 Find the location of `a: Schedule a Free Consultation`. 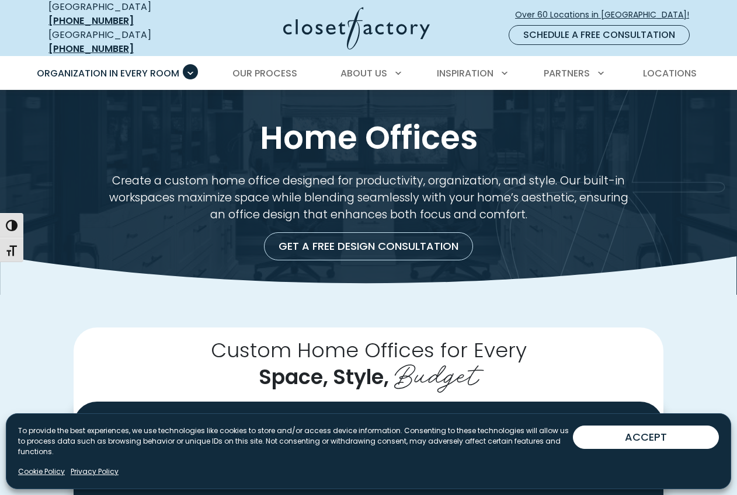

a: Schedule a Free Consultation is located at coordinates (599, 35).